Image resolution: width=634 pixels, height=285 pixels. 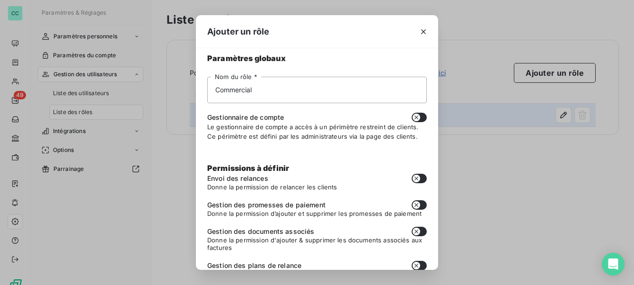 I want to click on span: Envoi des relances, so click(x=237, y=178).